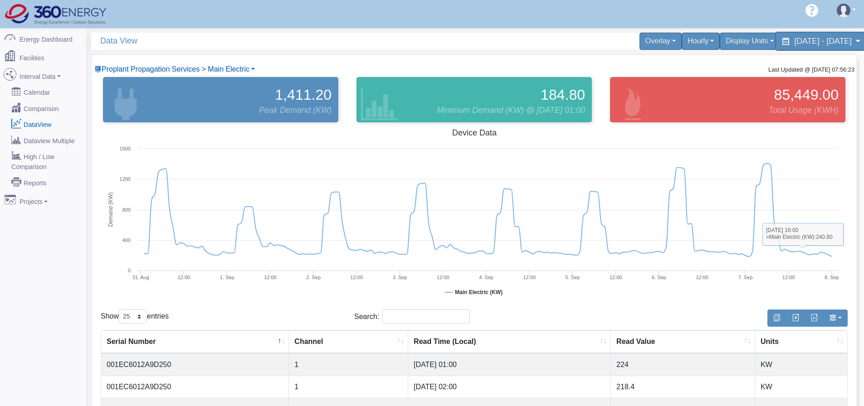  Describe the element at coordinates (133, 317) in the screenshot. I see `select: Showentries` at that location.